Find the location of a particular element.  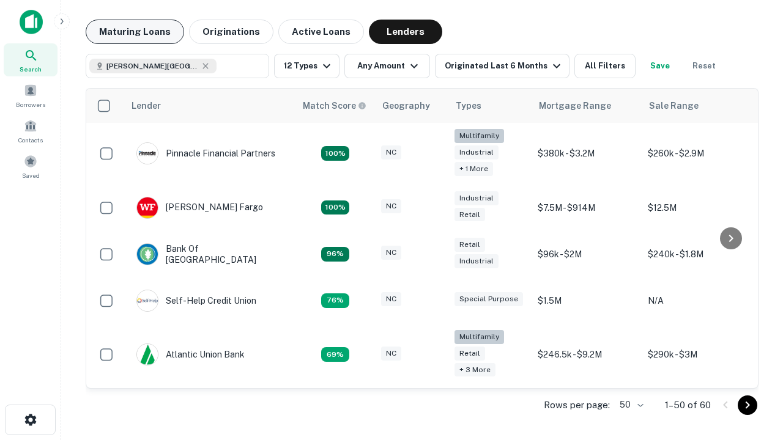

div: Geography is located at coordinates (406, 106).